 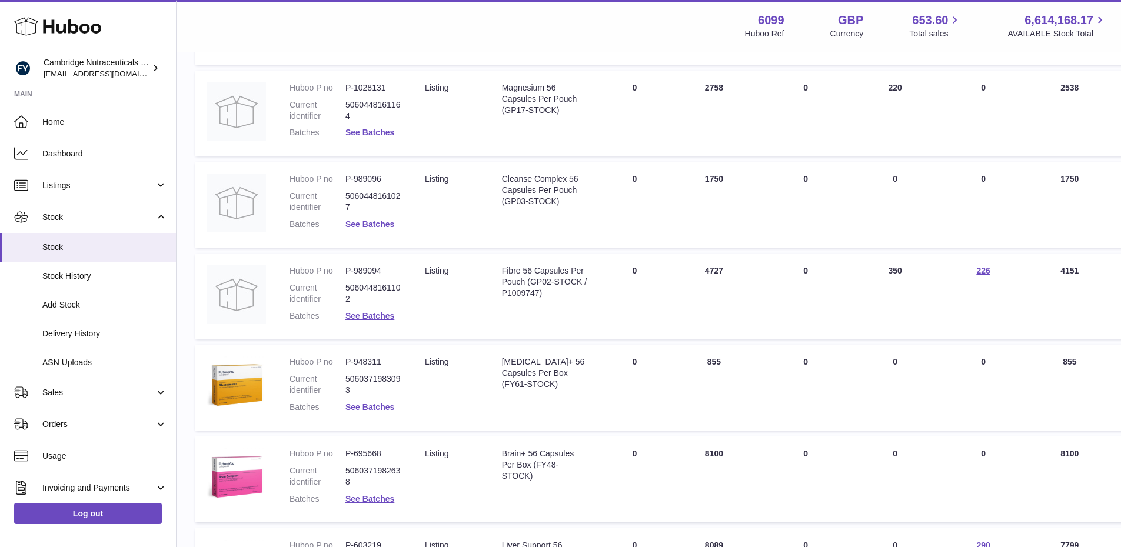 What do you see at coordinates (895, 114) in the screenshot?
I see `td: 220` at bounding box center [895, 114].